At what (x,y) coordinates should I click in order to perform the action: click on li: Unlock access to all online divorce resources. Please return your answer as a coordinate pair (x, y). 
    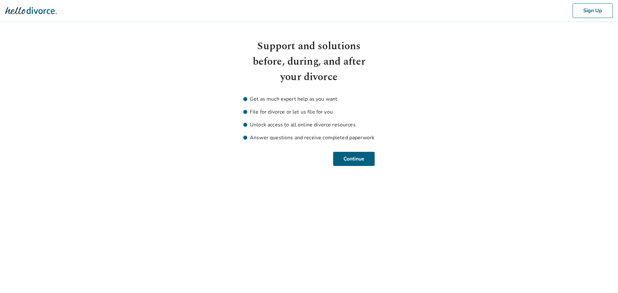
    Looking at the image, I should click on (309, 125).